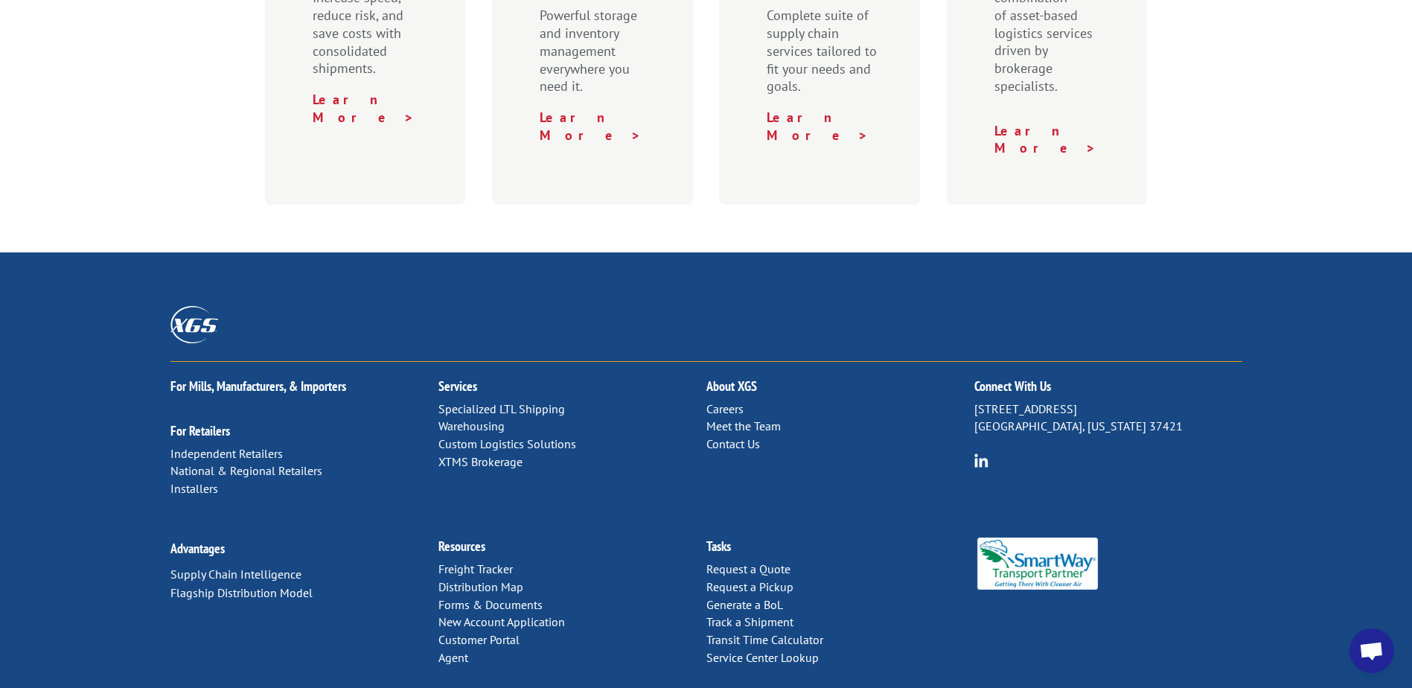 This screenshot has width=1412, height=688. I want to click on a: Service Center Lookup, so click(762, 657).